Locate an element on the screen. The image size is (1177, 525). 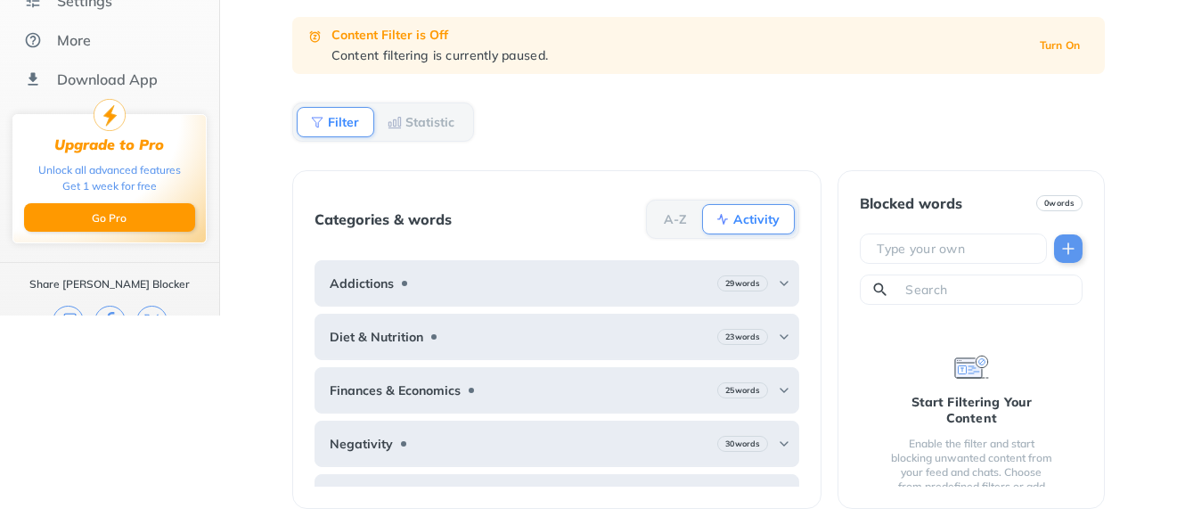
b: Statistic is located at coordinates (429, 122).